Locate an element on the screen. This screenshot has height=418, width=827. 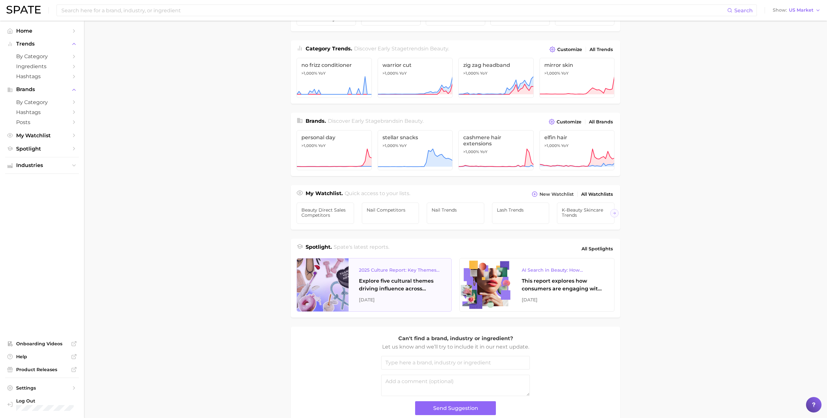
button: New Watchlist is located at coordinates (553, 194).